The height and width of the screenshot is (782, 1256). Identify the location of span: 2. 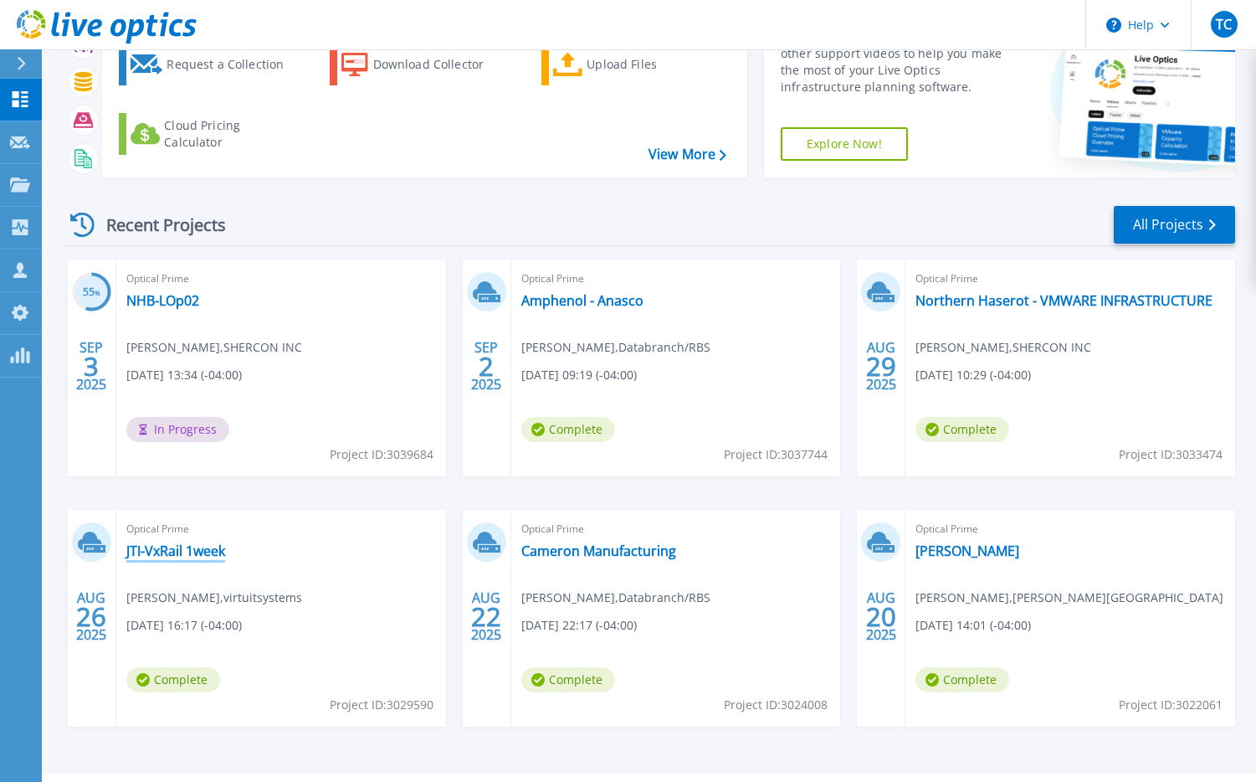
(486, 366).